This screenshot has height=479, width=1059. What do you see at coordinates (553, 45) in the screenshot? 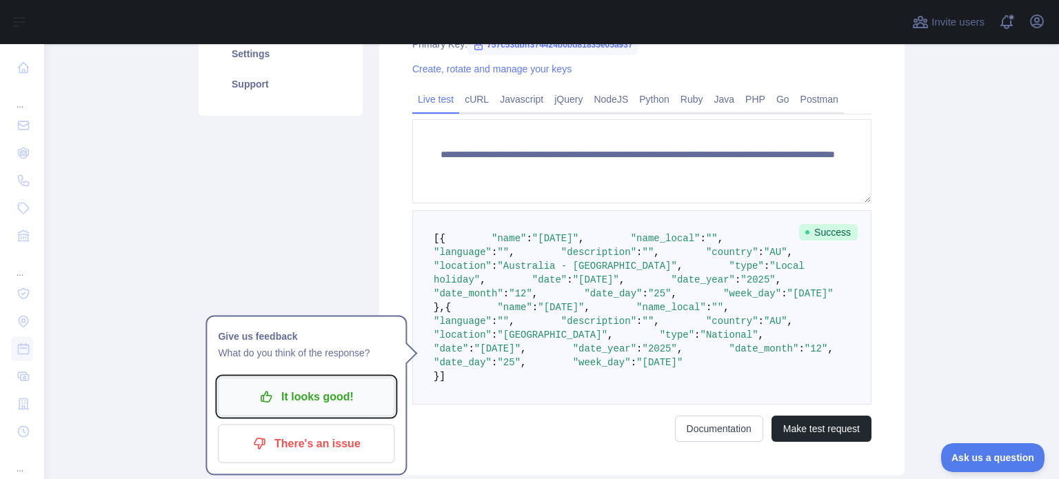
I see `span: 757c53dbff374424b0bd81835e05a937` at bounding box center [553, 45].